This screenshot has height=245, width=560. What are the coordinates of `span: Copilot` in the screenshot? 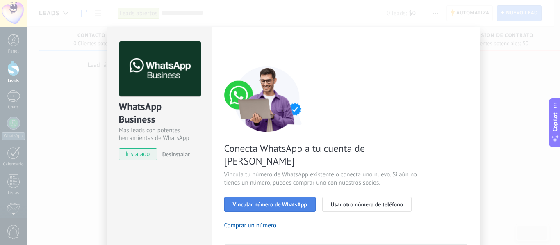 It's located at (555, 122).